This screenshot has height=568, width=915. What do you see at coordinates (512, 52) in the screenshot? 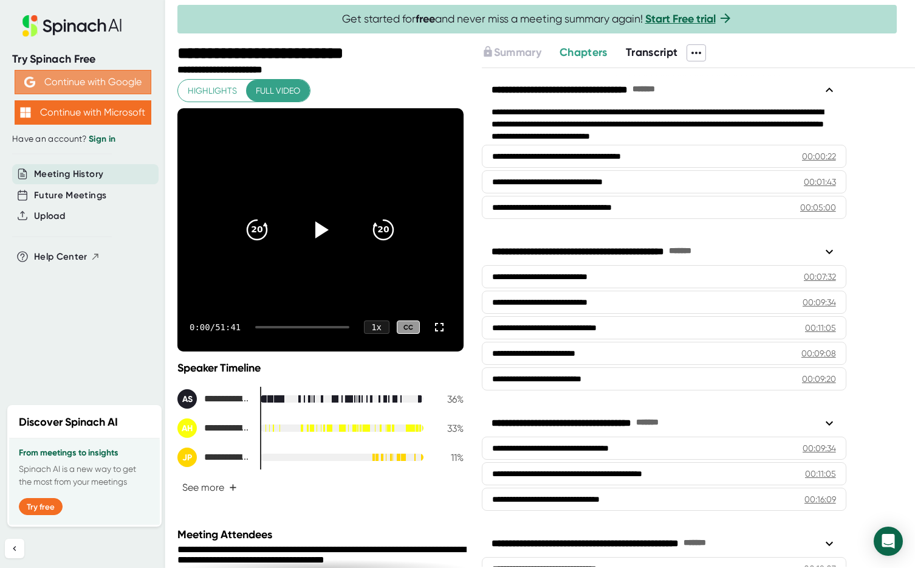
I see `button: Summary` at bounding box center [512, 52].